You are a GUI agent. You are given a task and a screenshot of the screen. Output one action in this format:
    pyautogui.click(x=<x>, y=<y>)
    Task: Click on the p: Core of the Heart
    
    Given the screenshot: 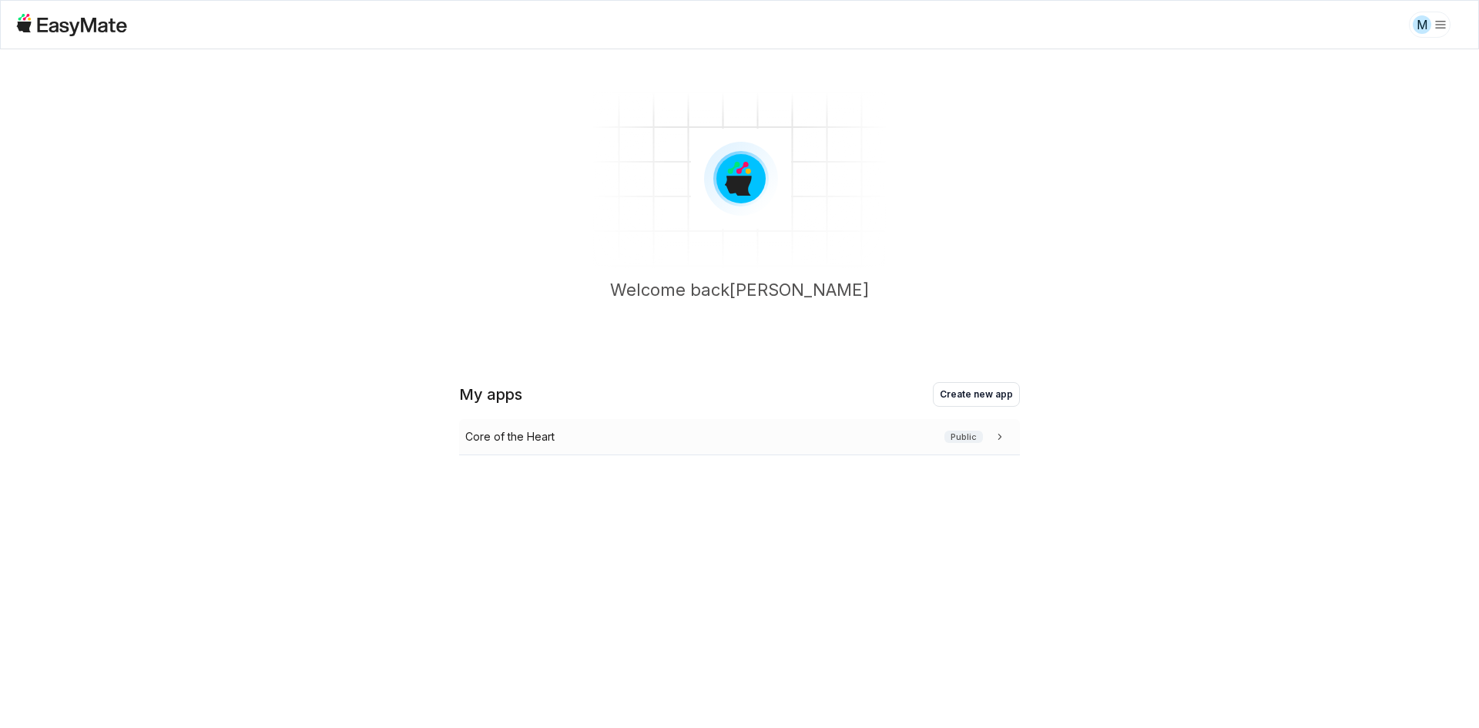 What is the action you would take?
    pyautogui.click(x=510, y=437)
    